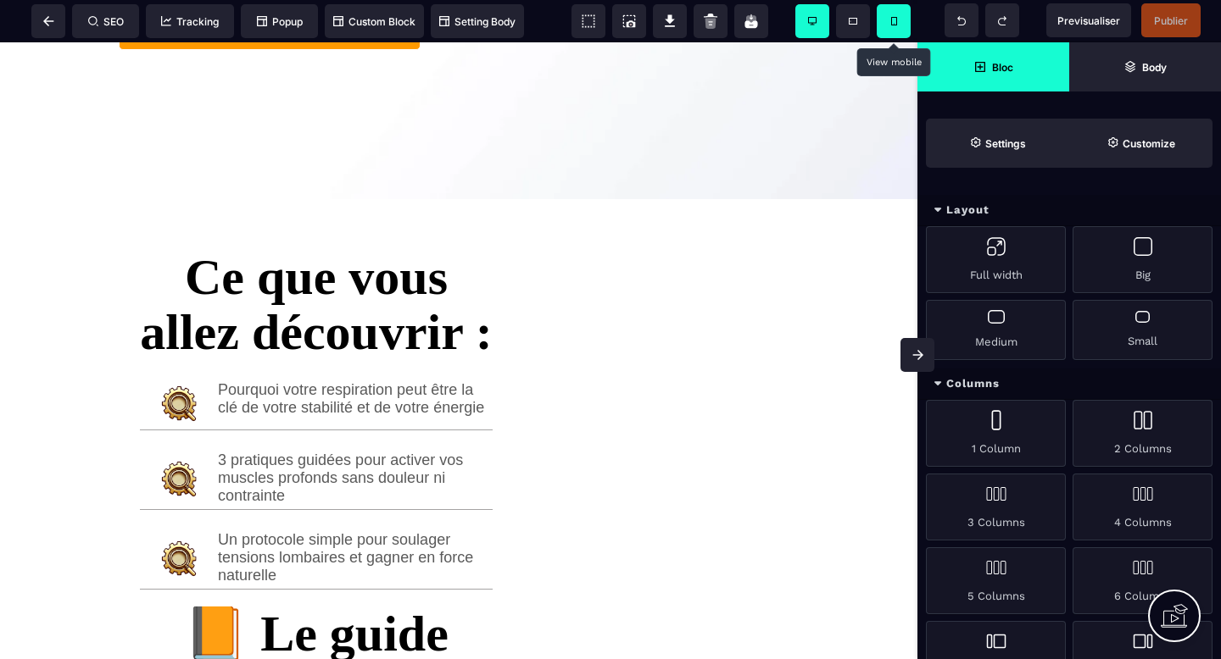  I want to click on div: Small, so click(1142, 330).